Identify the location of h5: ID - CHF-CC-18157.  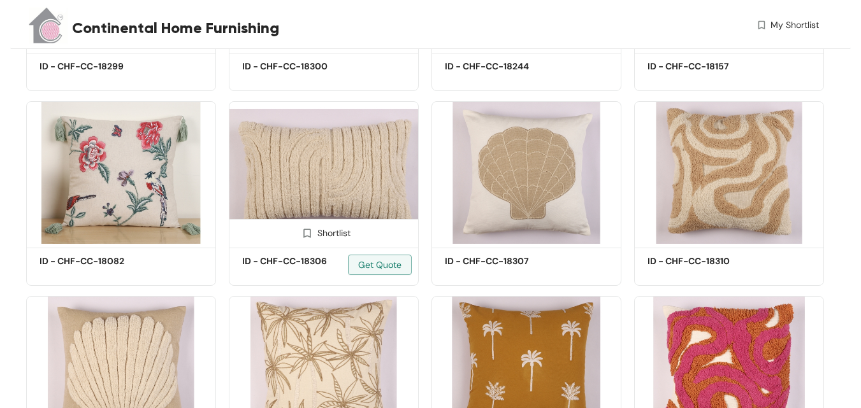
(701, 66).